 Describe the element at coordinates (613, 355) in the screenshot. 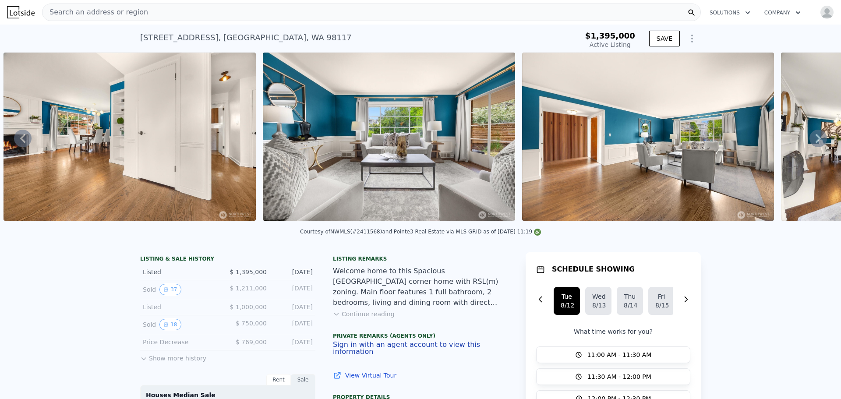

I see `button: 11:00 AM - 11:30 AM` at that location.